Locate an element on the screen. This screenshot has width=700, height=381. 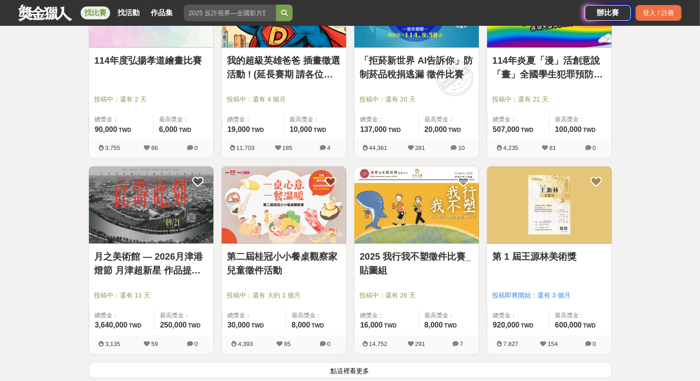
a: 找活動 is located at coordinates (129, 13).